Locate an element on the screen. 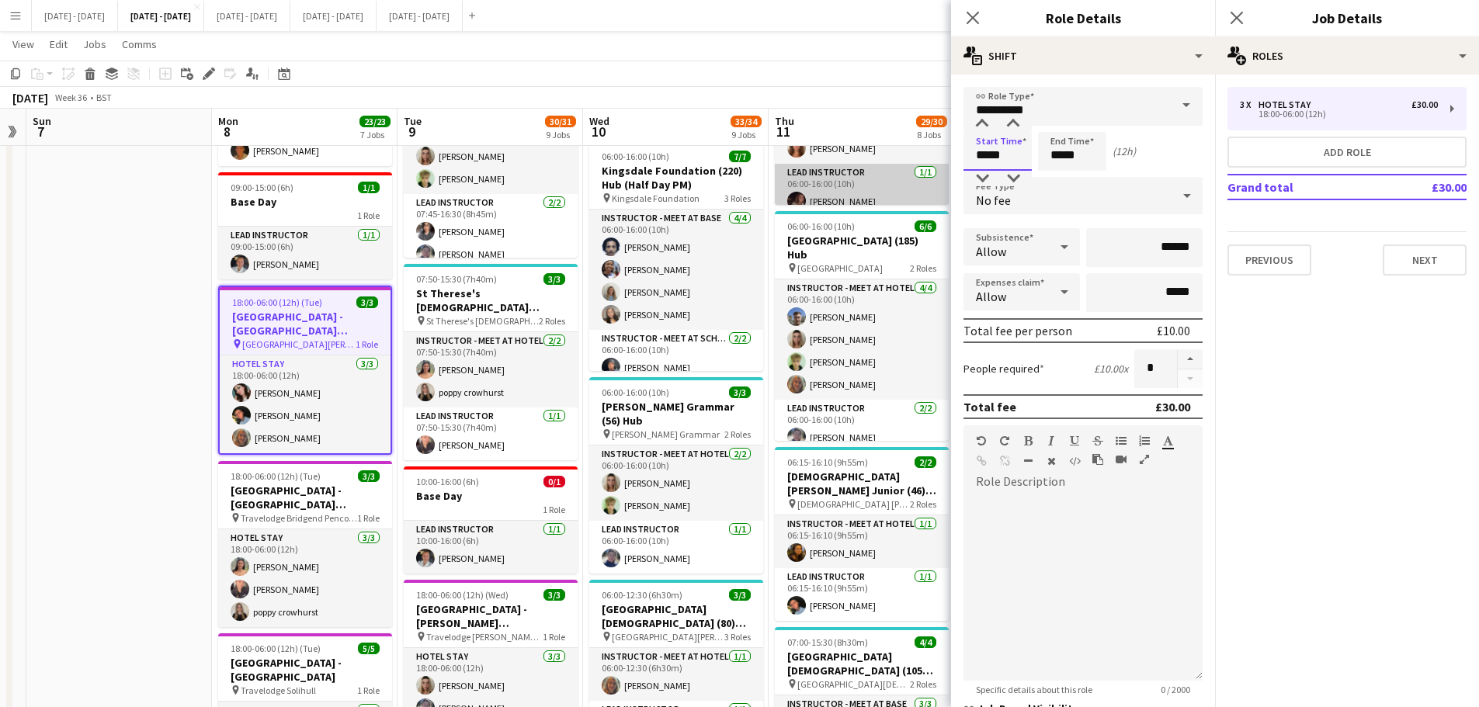  span: 09:00-15:00 (6h) is located at coordinates (262, 187).